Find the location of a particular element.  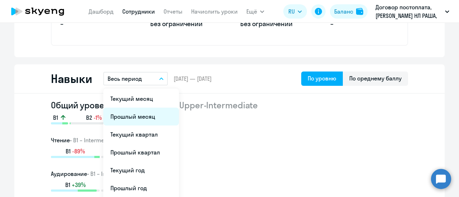

div: Баланс is located at coordinates (343, 11).